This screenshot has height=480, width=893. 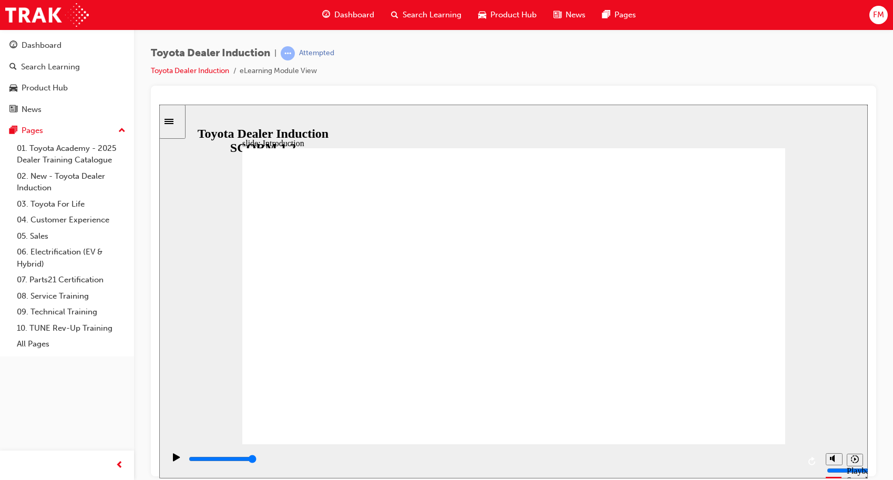 What do you see at coordinates (316, 53) in the screenshot?
I see `div: Attempted` at bounding box center [316, 53].